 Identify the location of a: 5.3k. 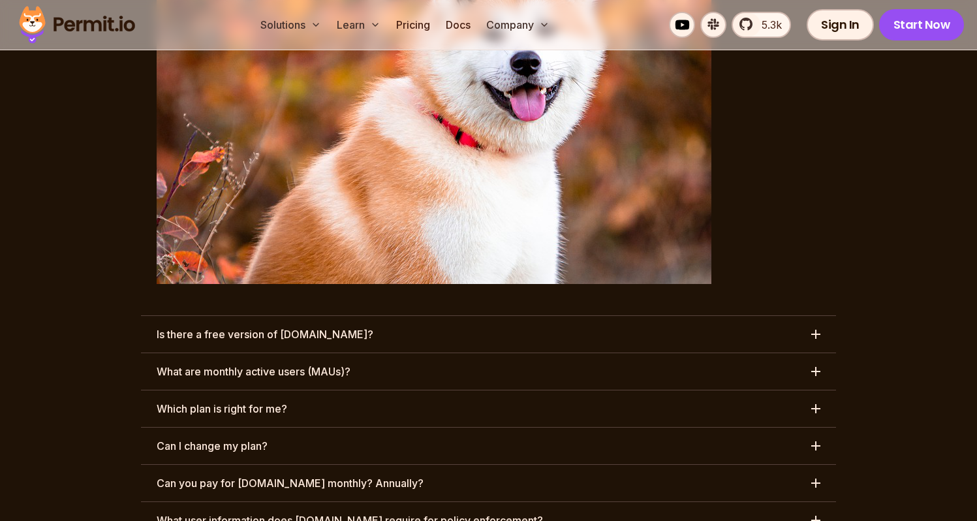
(761, 25).